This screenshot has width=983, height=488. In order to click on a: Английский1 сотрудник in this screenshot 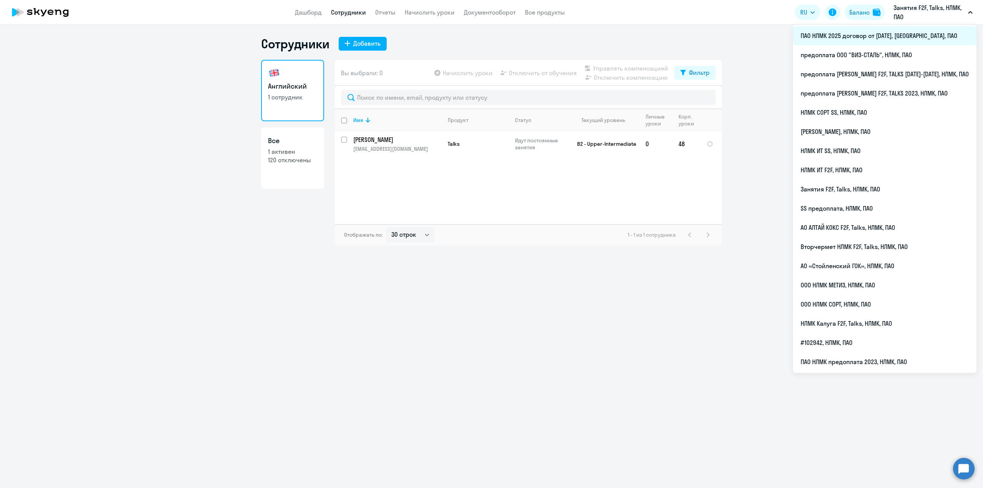, I will do `click(293, 91)`.